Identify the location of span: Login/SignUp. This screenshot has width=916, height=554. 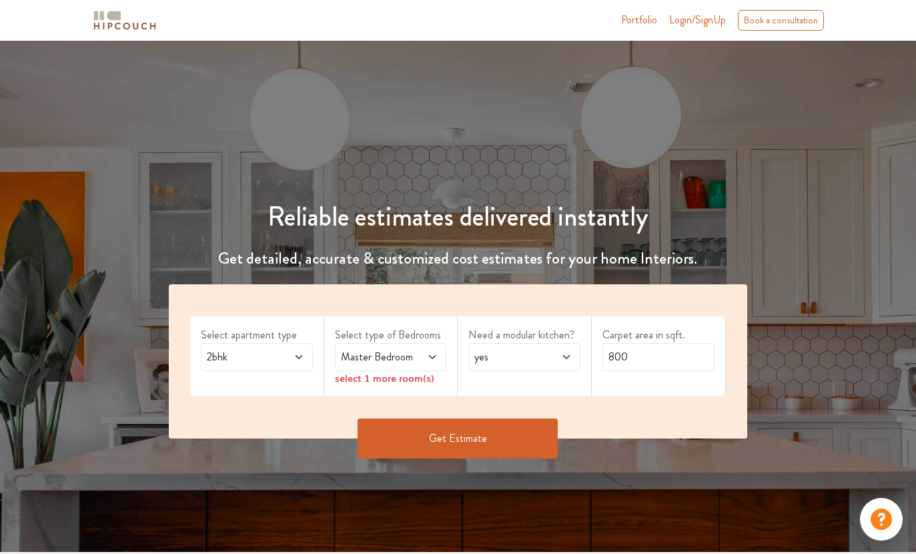
(697, 19).